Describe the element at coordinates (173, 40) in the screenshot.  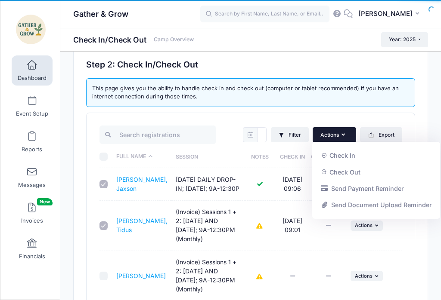
I see `a: Camp Overview` at that location.